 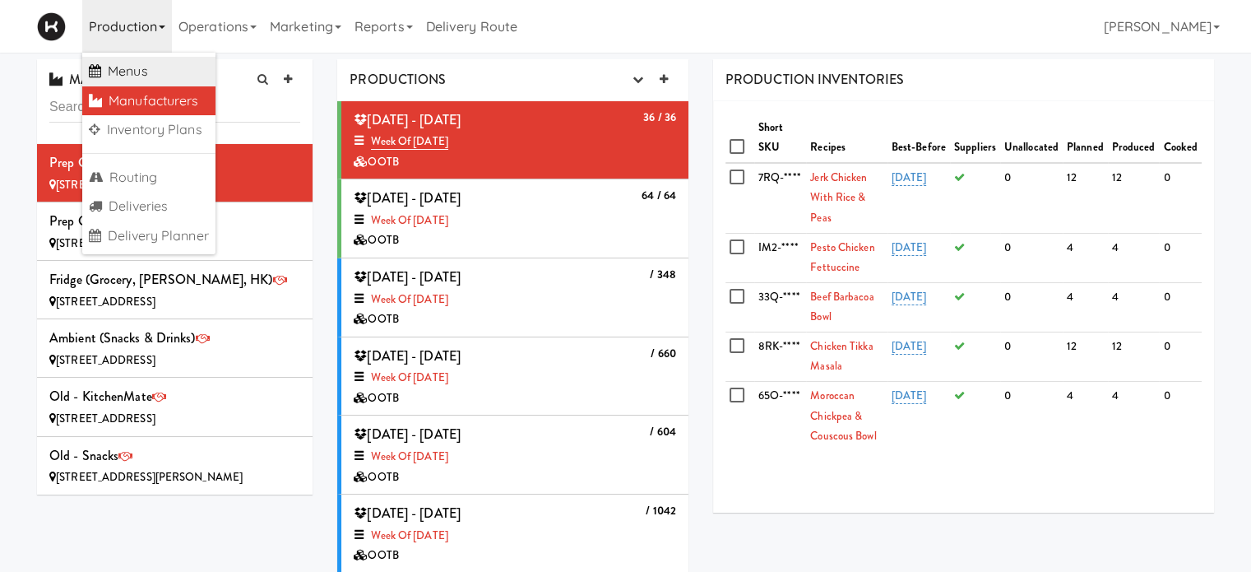 I want to click on span: Old - KitchenMate, so click(x=100, y=396).